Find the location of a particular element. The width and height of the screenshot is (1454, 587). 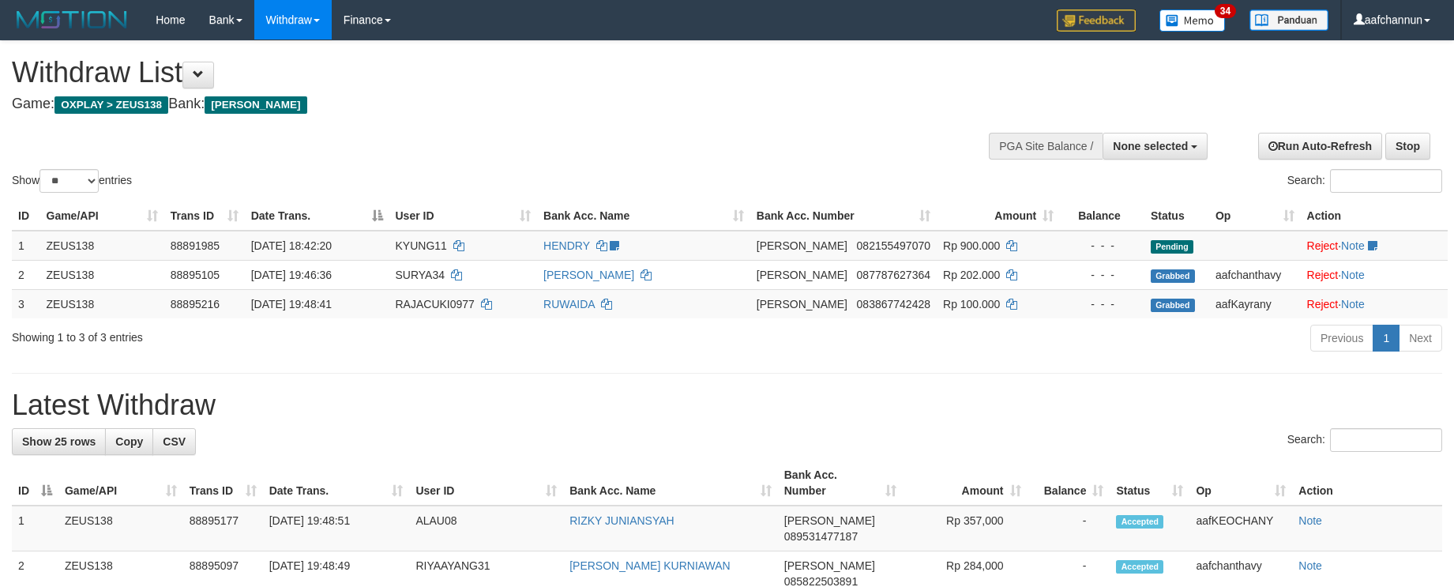

th: Date Trans.: activate to sort column descending is located at coordinates (317, 216).